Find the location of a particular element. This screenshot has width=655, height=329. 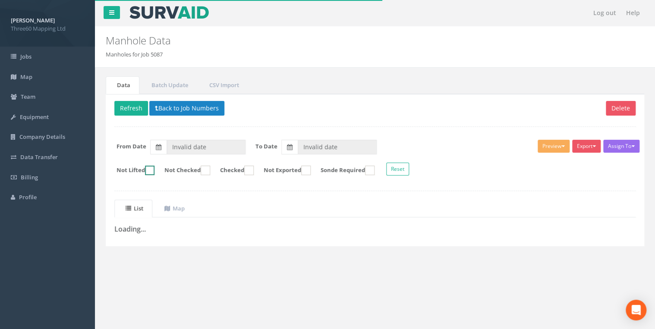

label: Sonde Required is located at coordinates (343, 171).